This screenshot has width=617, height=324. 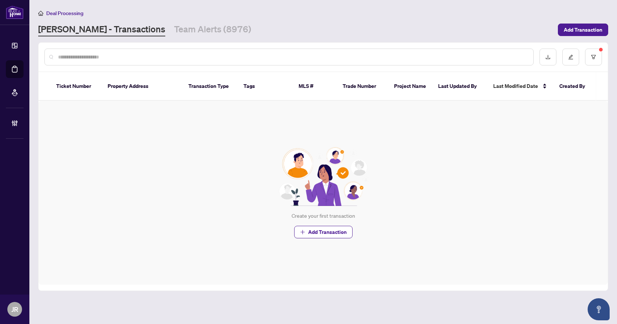 What do you see at coordinates (323, 176) in the screenshot?
I see `img: Null State Icon` at bounding box center [323, 176].